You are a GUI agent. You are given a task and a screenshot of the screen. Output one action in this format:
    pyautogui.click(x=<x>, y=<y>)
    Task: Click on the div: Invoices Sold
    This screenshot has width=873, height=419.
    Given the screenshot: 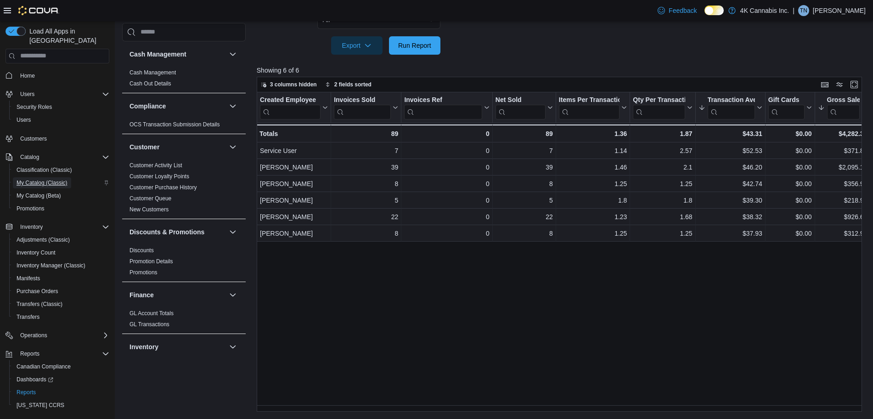 What is the action you would take?
    pyautogui.click(x=362, y=100)
    